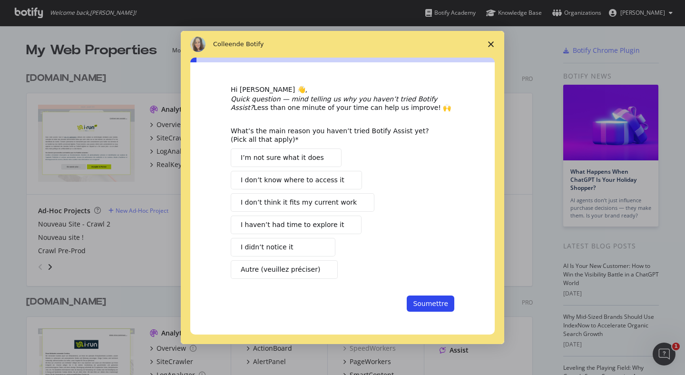  I want to click on button: I’m not sure what it does, so click(286, 157).